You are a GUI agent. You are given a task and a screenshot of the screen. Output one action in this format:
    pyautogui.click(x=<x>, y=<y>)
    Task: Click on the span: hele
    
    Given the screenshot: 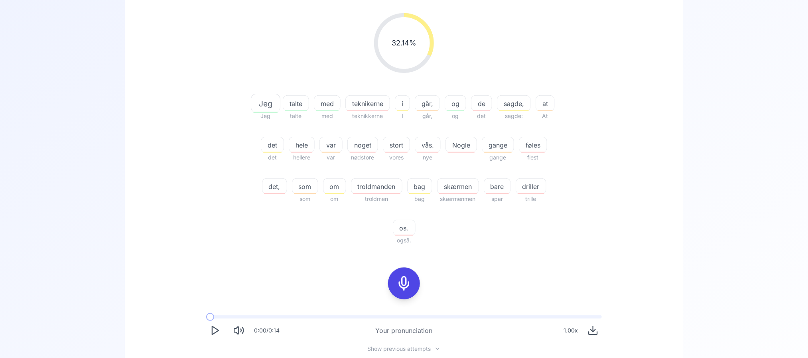 What is the action you would take?
    pyautogui.click(x=301, y=145)
    